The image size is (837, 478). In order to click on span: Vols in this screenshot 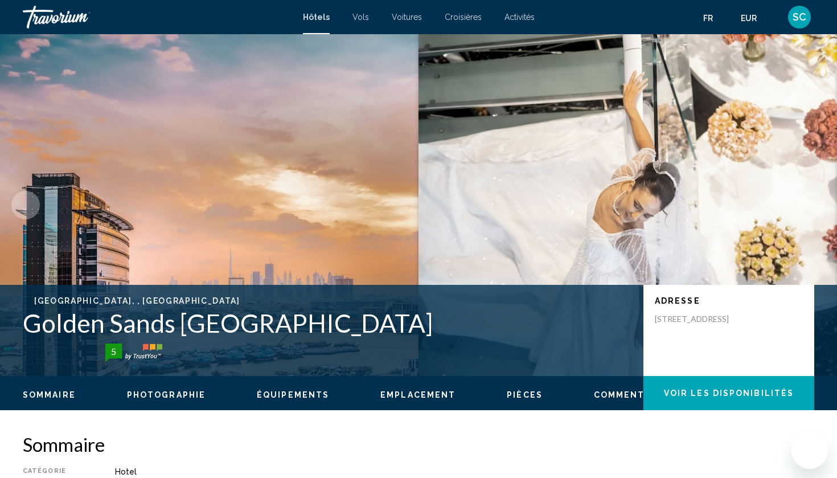, I will do `click(361, 17)`.